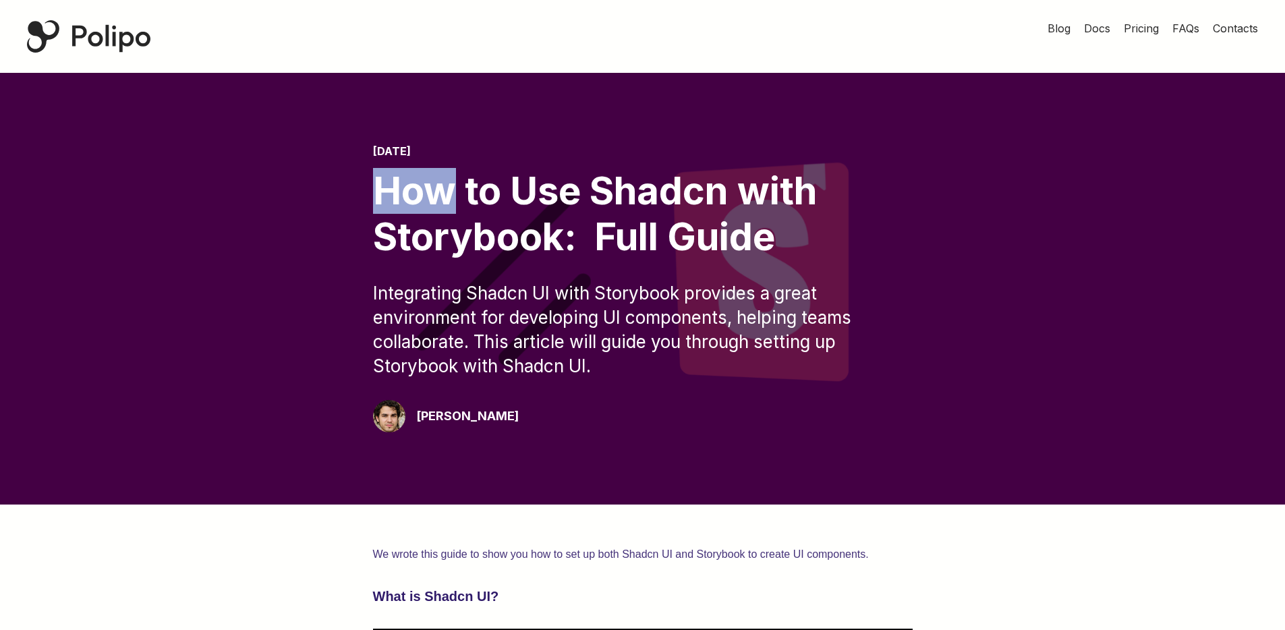 This screenshot has height=630, width=1285. Describe the element at coordinates (1235, 28) in the screenshot. I see `a: Contacts` at that location.